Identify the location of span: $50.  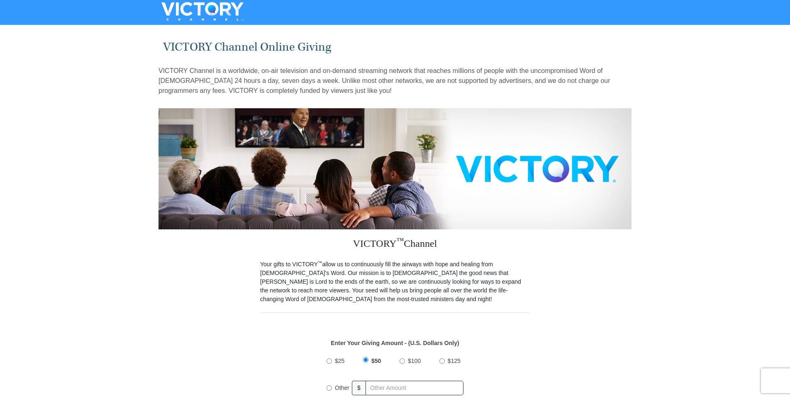
(376, 361).